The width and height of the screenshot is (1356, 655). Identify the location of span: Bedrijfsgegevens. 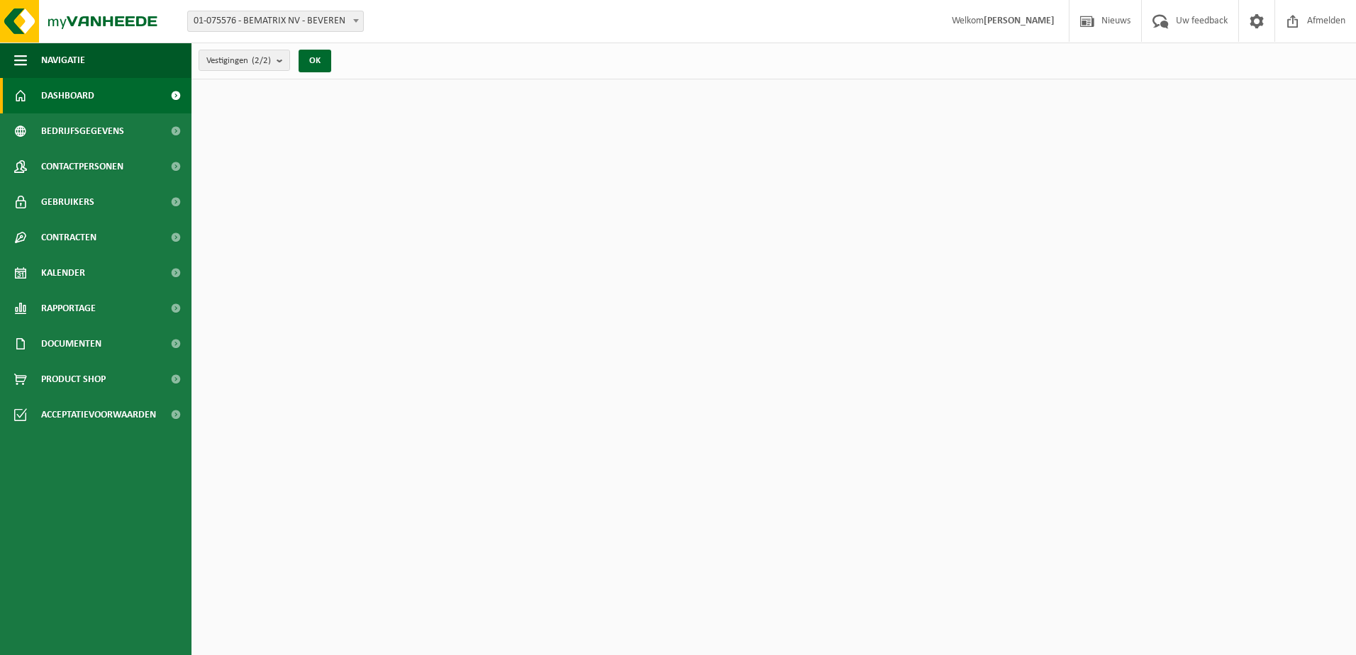
(82, 131).